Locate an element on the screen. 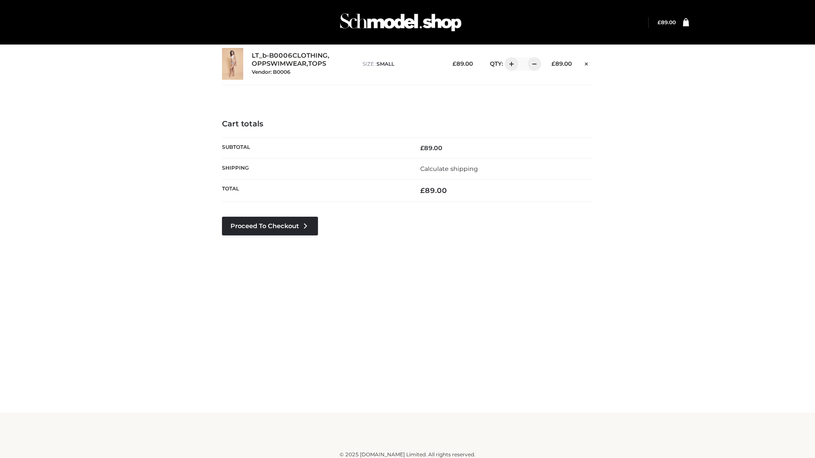 The width and height of the screenshot is (815, 458). small: Vendor: B0006 is located at coordinates (271, 72).